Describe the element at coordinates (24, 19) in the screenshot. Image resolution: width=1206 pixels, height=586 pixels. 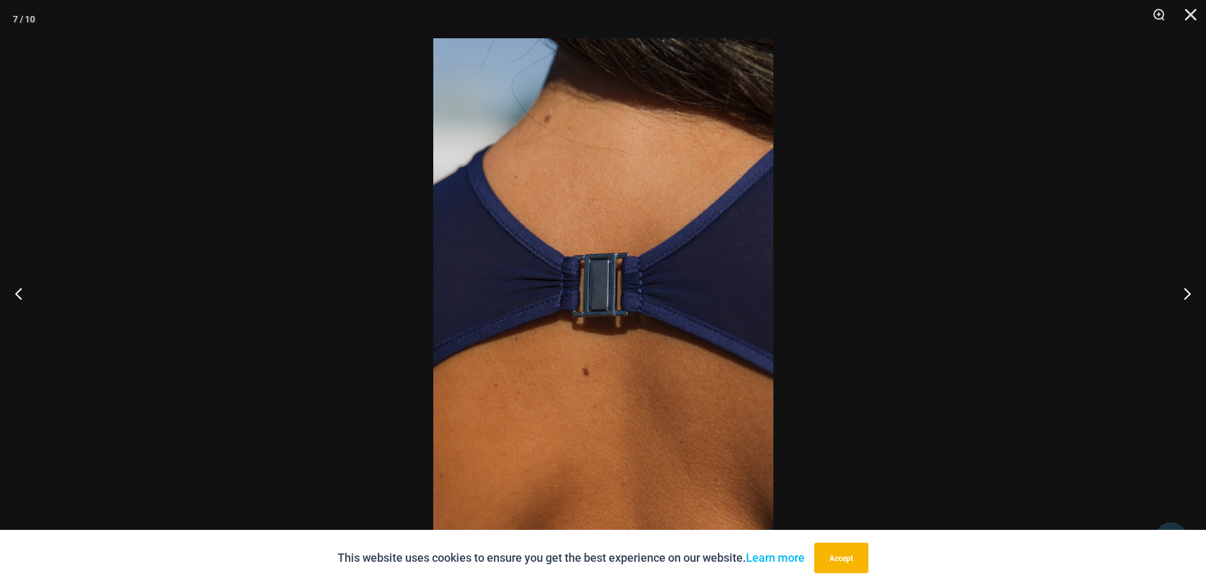
I see `div: 7 / 10` at that location.